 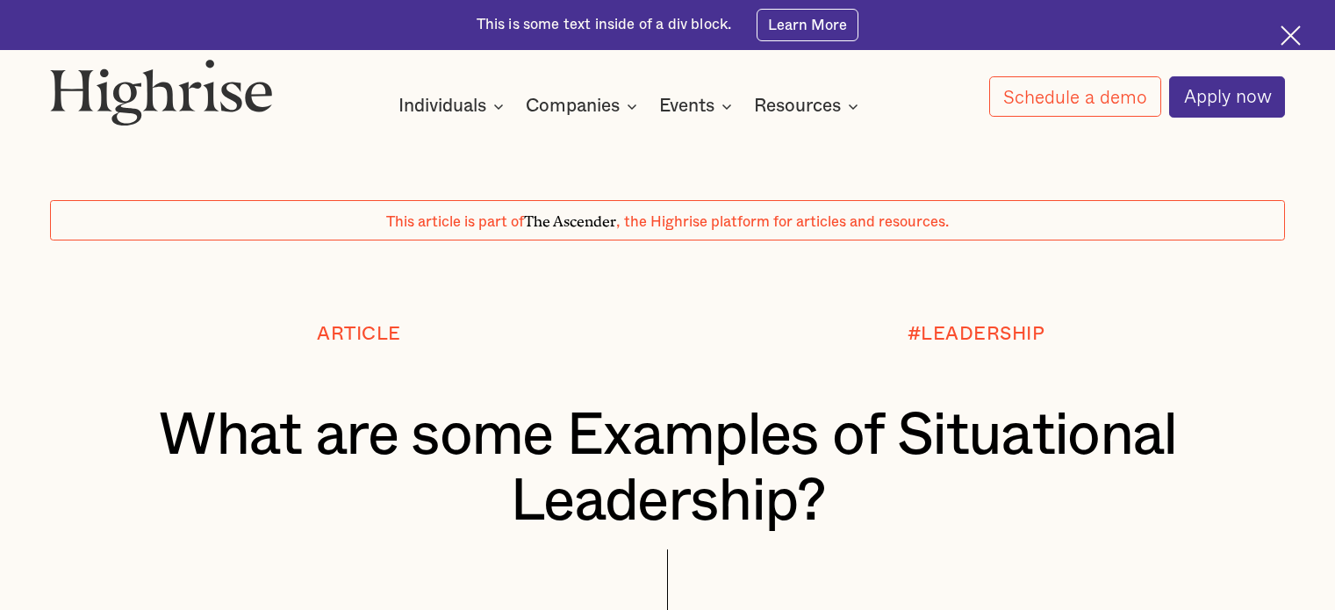 I want to click on div: #LEADERSHIP, so click(x=976, y=334).